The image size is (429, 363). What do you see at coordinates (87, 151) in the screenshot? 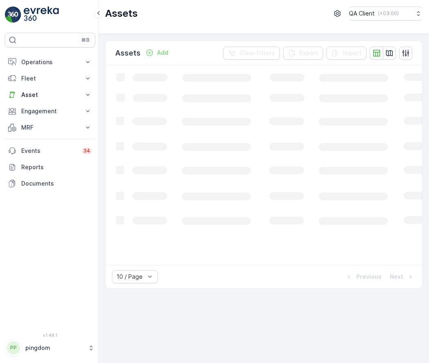
I see `p: 34` at bounding box center [87, 151].